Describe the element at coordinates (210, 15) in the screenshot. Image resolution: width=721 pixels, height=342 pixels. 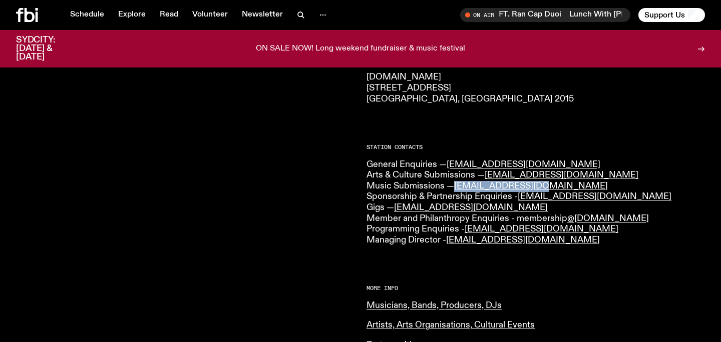
I see `a: Volunteer` at that location.